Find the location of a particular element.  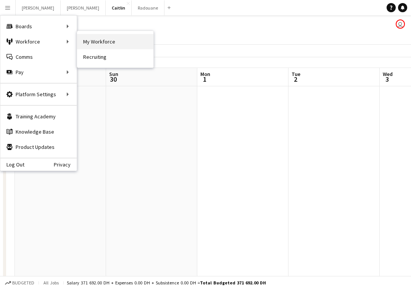

span: Budgeted is located at coordinates (23, 283).